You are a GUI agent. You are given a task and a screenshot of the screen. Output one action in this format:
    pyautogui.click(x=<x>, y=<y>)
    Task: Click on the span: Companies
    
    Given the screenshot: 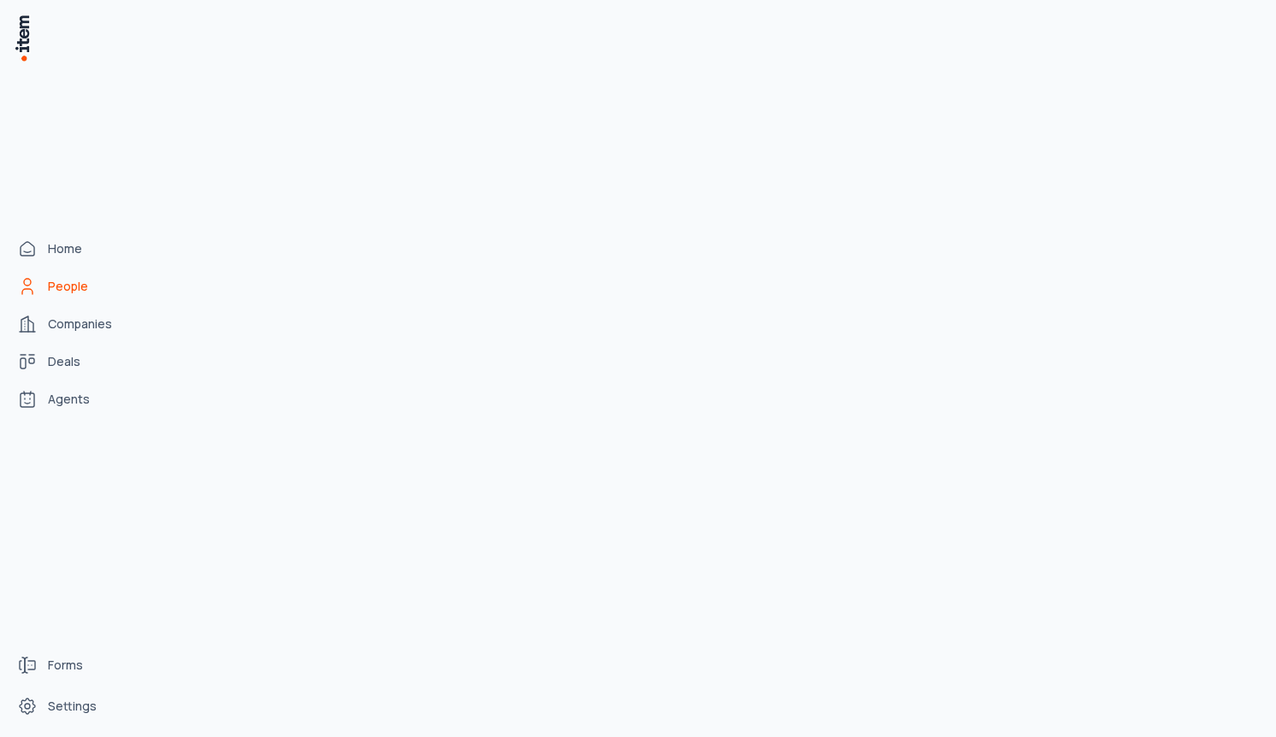 What is the action you would take?
    pyautogui.click(x=80, y=324)
    